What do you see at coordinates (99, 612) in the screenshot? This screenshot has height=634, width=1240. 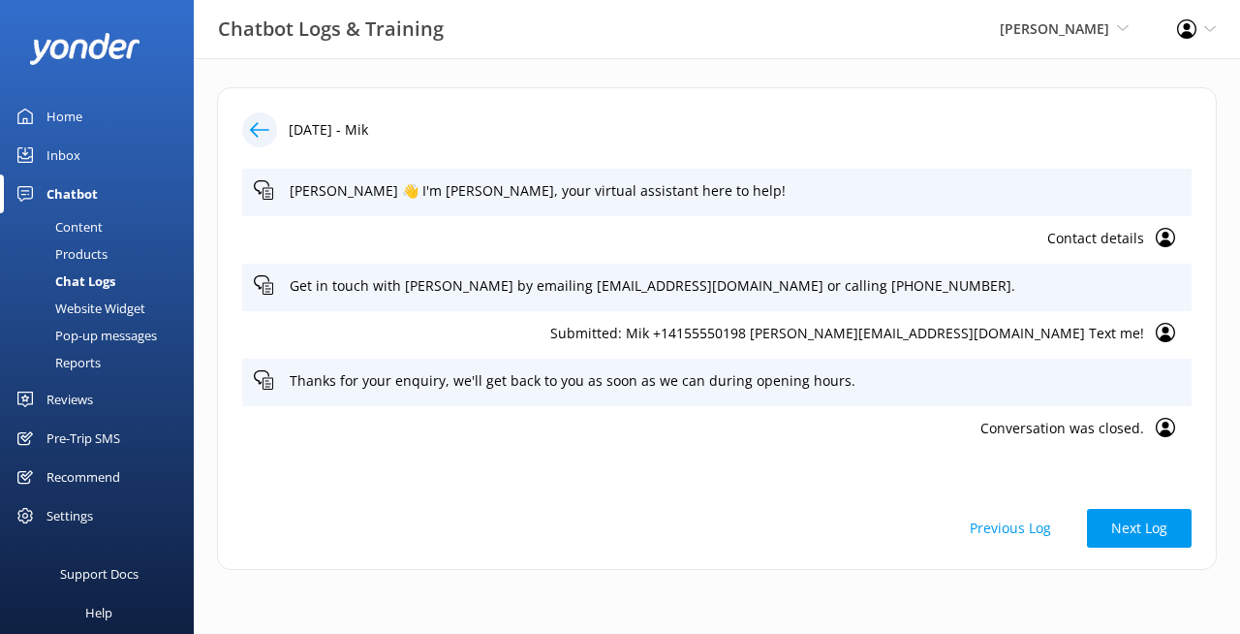 I see `div: Help` at bounding box center [99, 612].